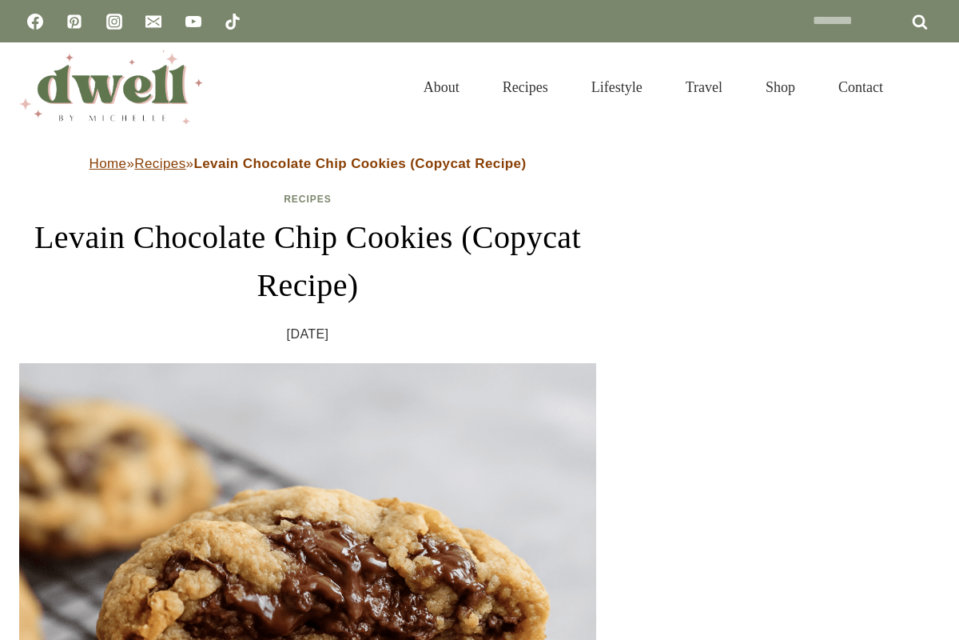 This screenshot has width=959, height=640. I want to click on a: Home, so click(108, 163).